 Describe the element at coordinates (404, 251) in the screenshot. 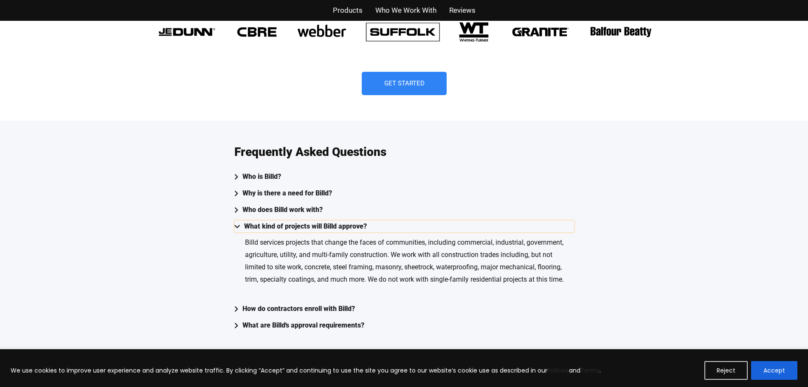

I see `div: Accordion. Open links with Enter or Space, close with Escape, and navigate with Arrow Keys` at that location.